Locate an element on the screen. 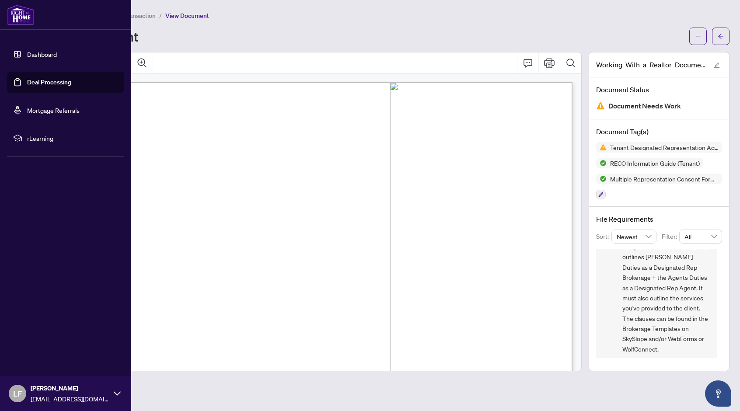 The height and width of the screenshot is (411, 740). span: edit is located at coordinates (717, 65).